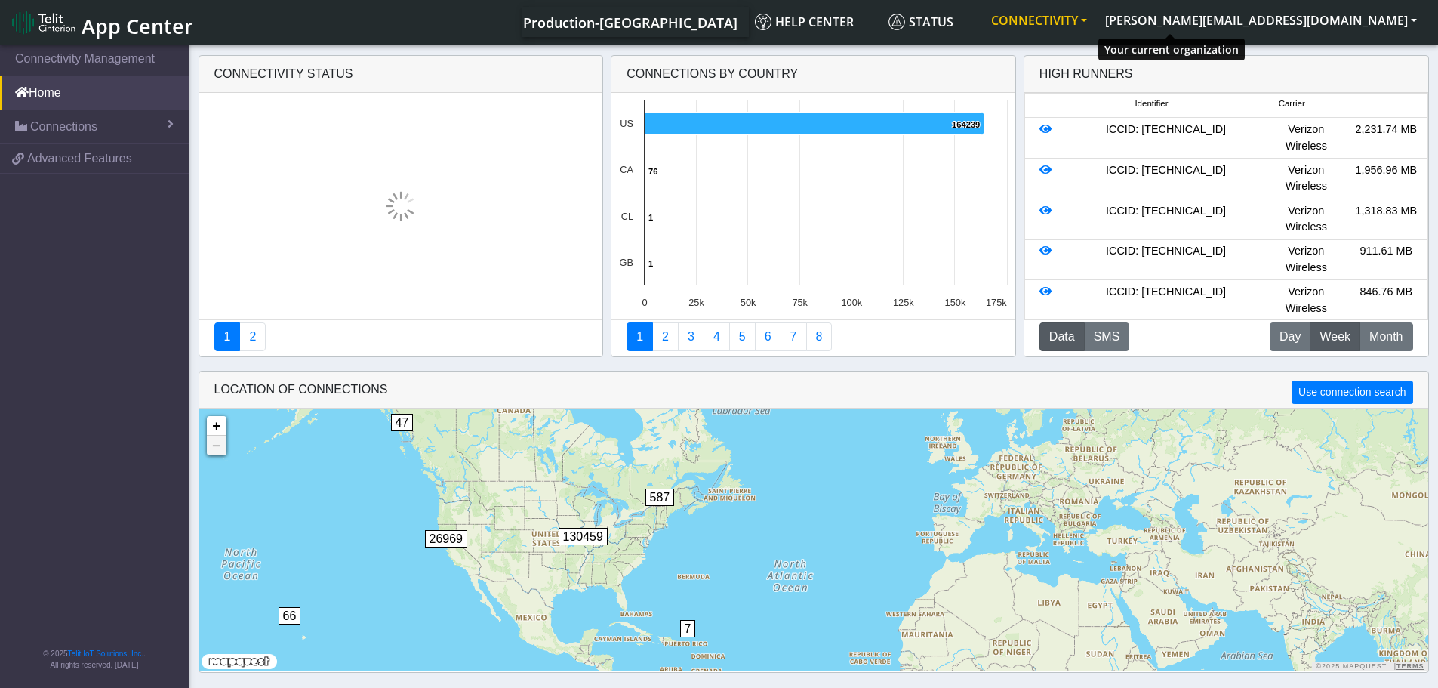 Image resolution: width=1438 pixels, height=688 pixels. Describe the element at coordinates (653, 171) in the screenshot. I see `text: 76` at that location.